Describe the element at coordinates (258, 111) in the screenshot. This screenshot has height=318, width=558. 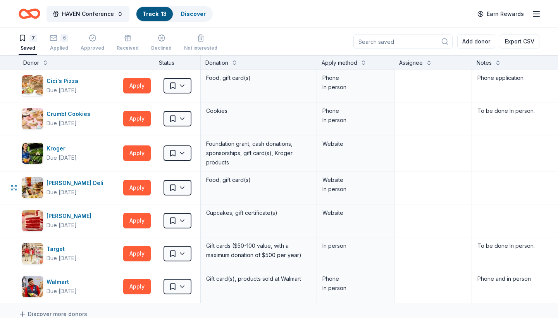
I see `div: Cookies` at that location.